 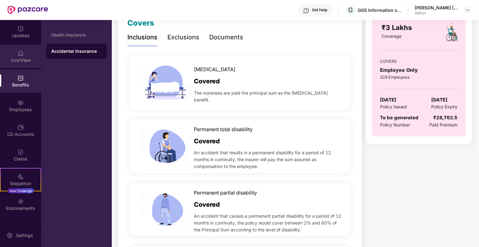 I want to click on img: svg+xml;base64,PHN2ZyBpZD0iRW1wbG95ZWVzIiB4bWxucz0iaHR0cDovL3d3dy53My5vcmcvMjAwMC9zdmciIHdpZHRoPS..., so click(x=21, y=103).